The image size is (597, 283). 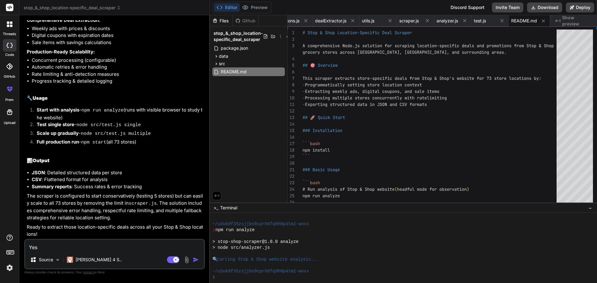 What do you see at coordinates (227, 7) in the screenshot?
I see `button: Editor` at bounding box center [227, 7].